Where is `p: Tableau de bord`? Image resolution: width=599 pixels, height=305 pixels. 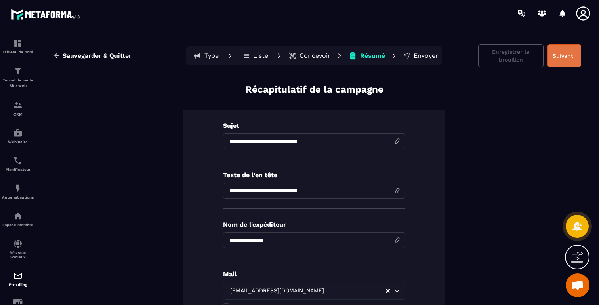 p: Tableau de bord is located at coordinates (18, 52).